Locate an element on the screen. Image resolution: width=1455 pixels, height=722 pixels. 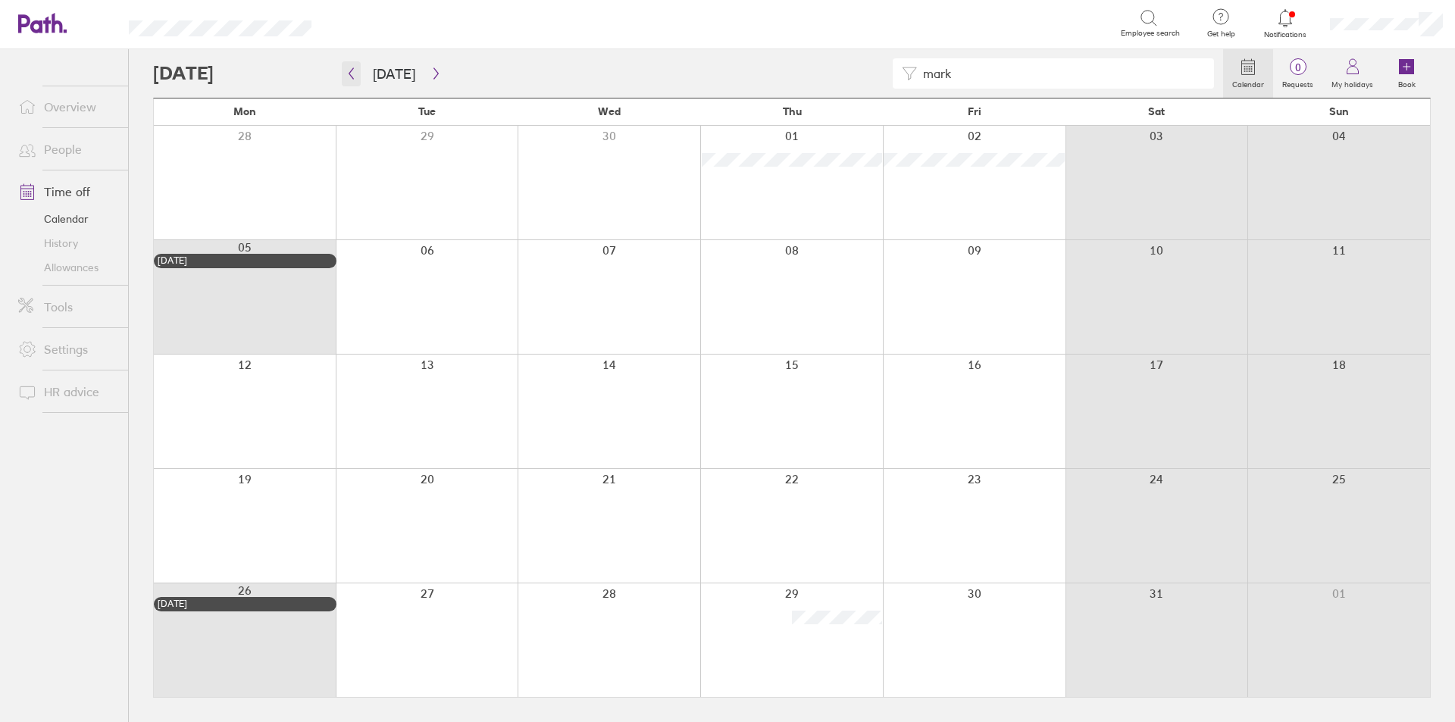
a: Notifications is located at coordinates (1285, 23).